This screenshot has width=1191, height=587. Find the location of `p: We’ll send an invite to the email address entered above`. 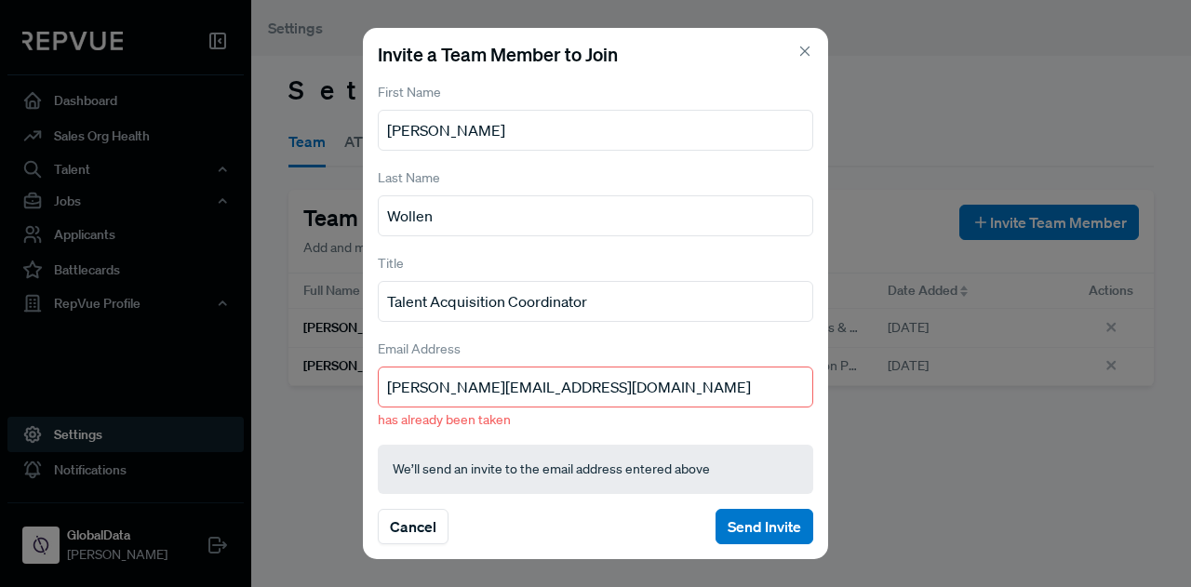

p: We’ll send an invite to the email address entered above is located at coordinates (595, 469).